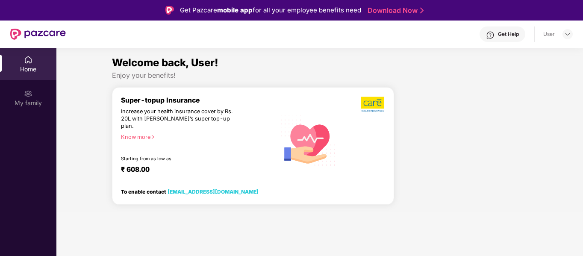 The height and width of the screenshot is (256, 583). Describe the element at coordinates (38, 34) in the screenshot. I see `img: New Pazcare Logo` at that location.